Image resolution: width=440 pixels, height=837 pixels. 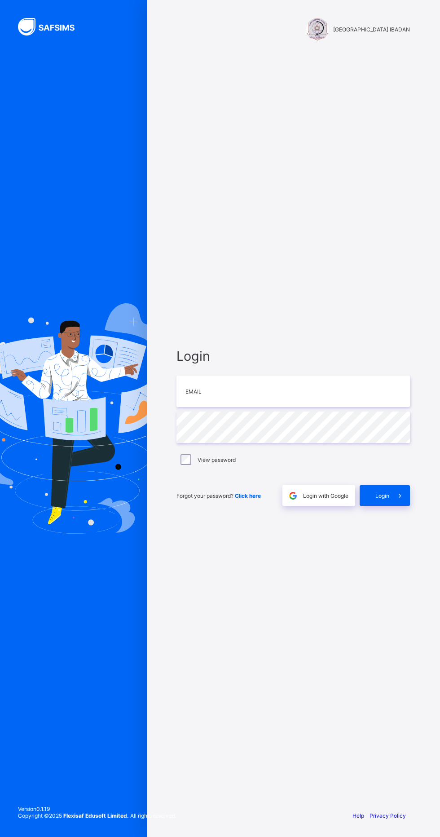 I want to click on img: SAFSIMS Logo, so click(x=52, y=27).